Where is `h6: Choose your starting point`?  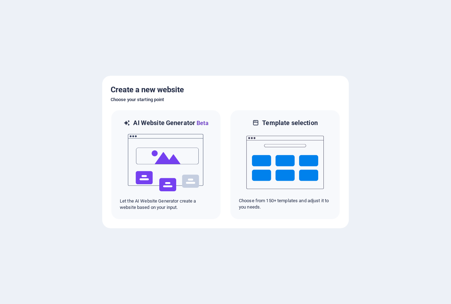
h6: Choose your starting point is located at coordinates (226, 100).